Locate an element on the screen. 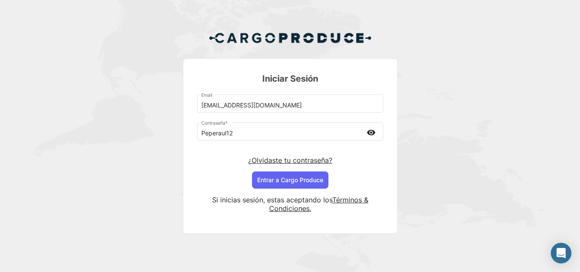  a: ¿Olvidaste tu contraseña? is located at coordinates (290, 160).